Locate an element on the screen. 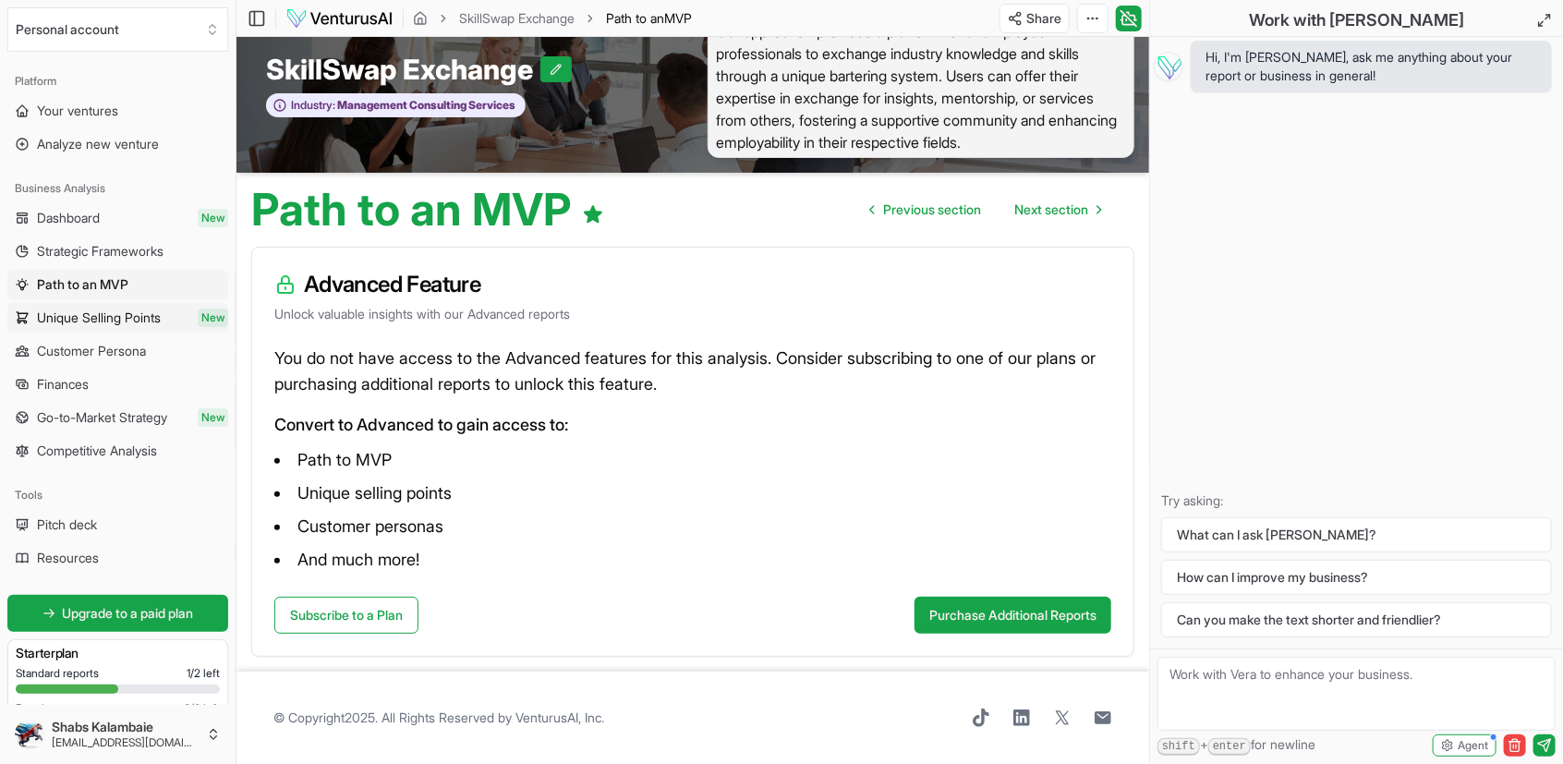 This screenshot has height=764, width=1563. li: Path to MVP is located at coordinates (693, 460).